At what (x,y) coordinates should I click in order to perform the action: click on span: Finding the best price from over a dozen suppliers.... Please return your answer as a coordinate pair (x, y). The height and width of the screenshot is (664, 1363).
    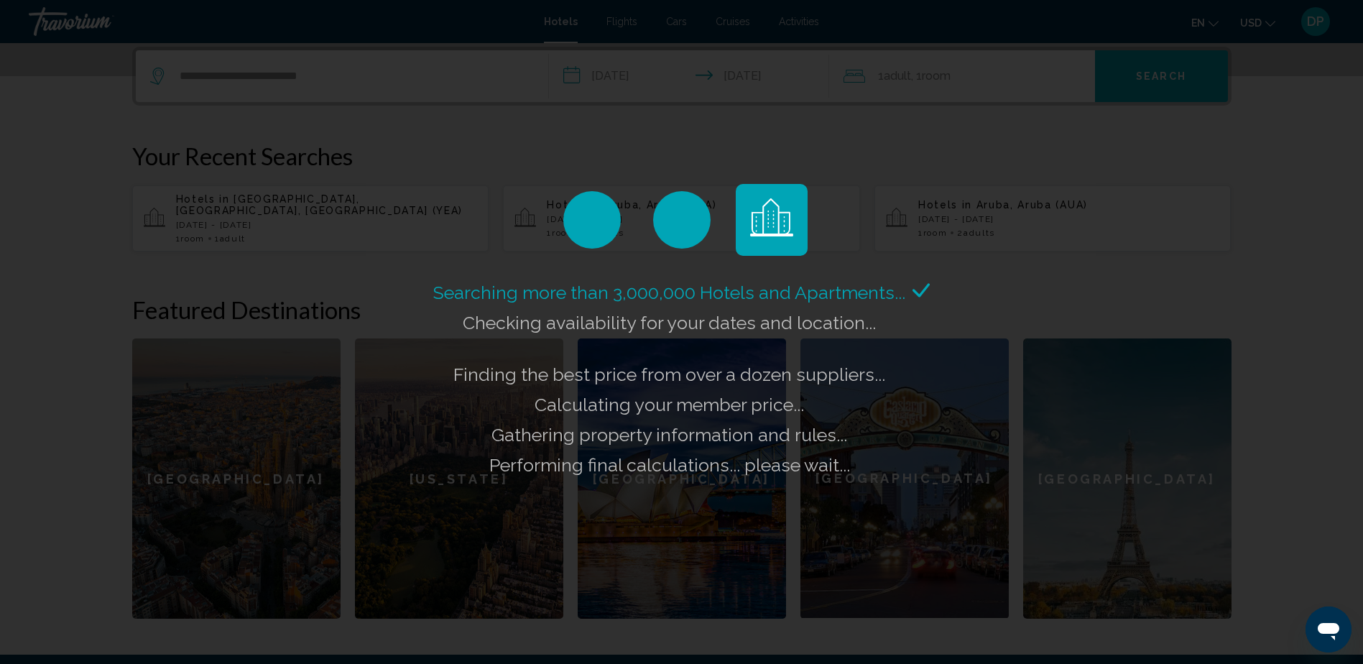
    Looking at the image, I should click on (669, 374).